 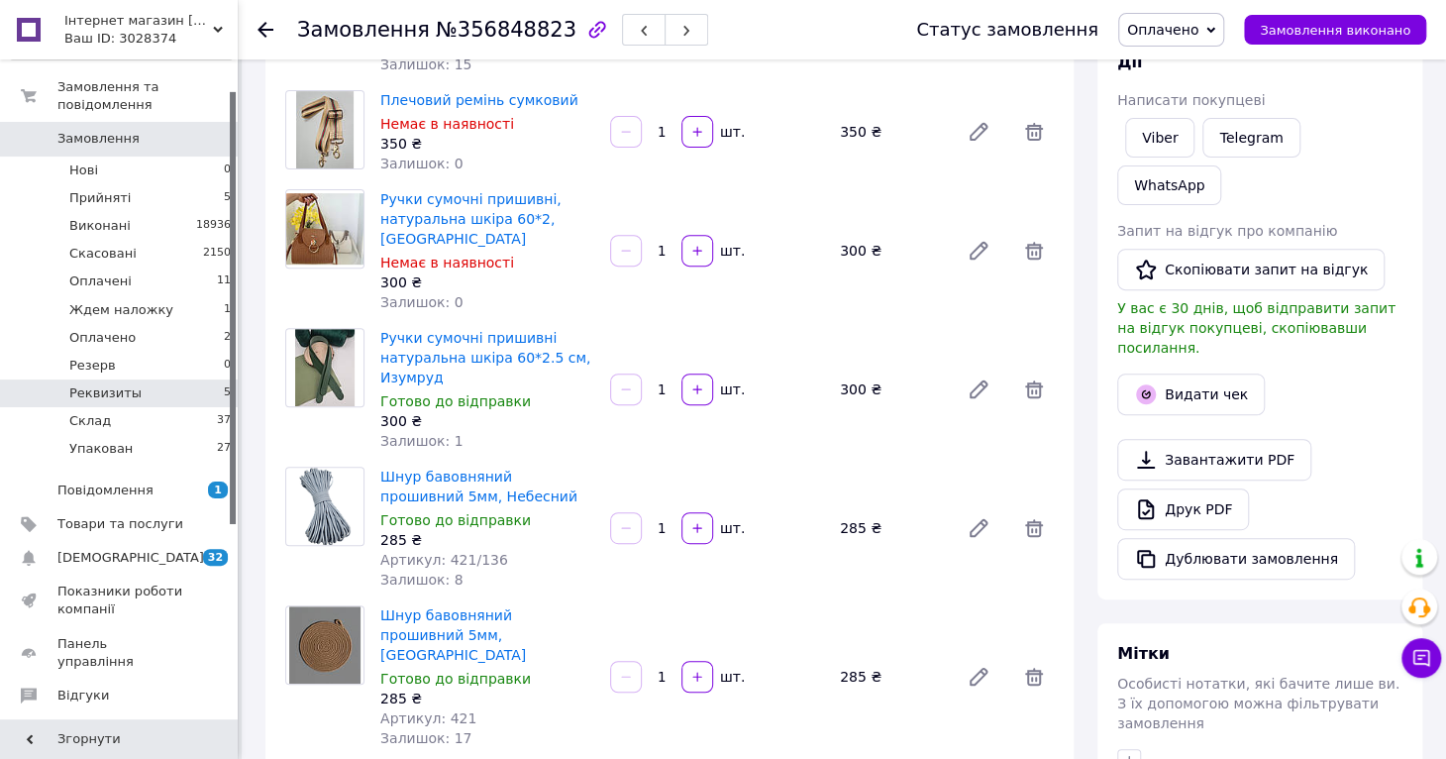 I want to click on span: Замовлення та повідомлення, so click(x=148, y=96).